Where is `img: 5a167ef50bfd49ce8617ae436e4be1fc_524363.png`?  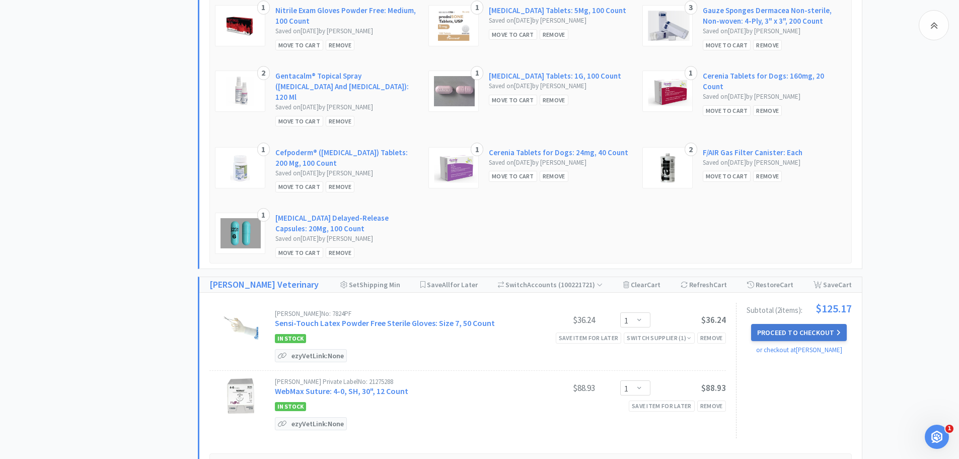 img: 5a167ef50bfd49ce8617ae436e4be1fc_524363.png is located at coordinates (240, 91).